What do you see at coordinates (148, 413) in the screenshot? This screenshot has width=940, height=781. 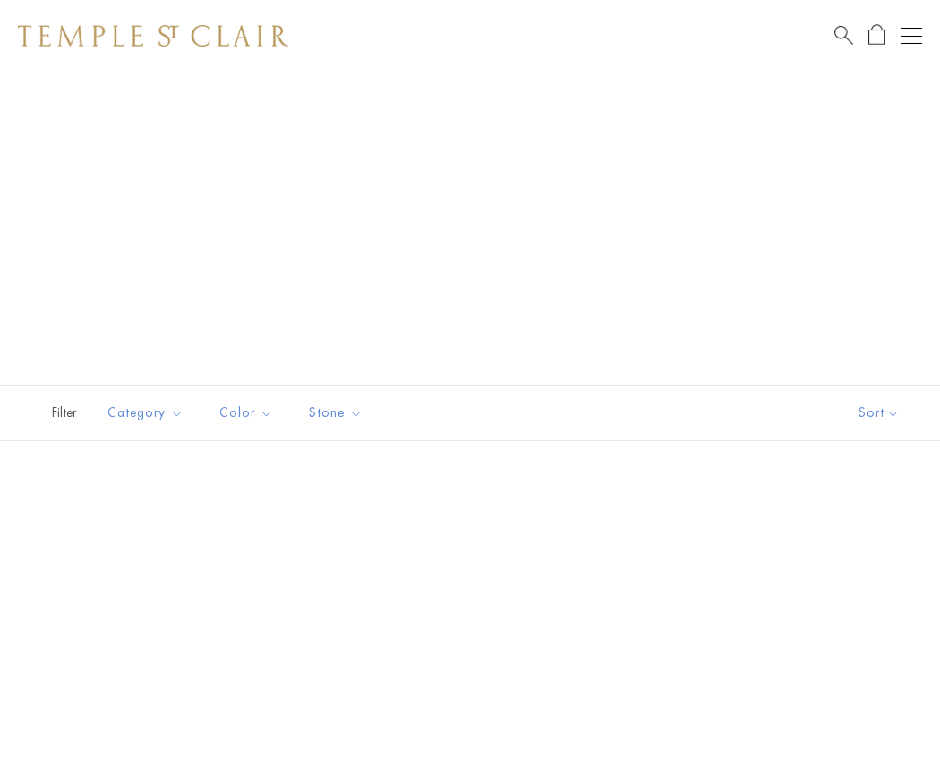 I see `span: Category` at bounding box center [148, 413].